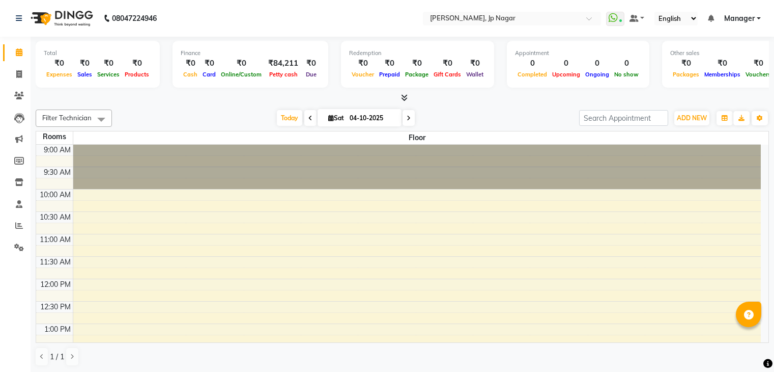 Image resolution: width=774 pixels, height=372 pixels. What do you see at coordinates (692, 118) in the screenshot?
I see `span: ADD NEW` at bounding box center [692, 118].